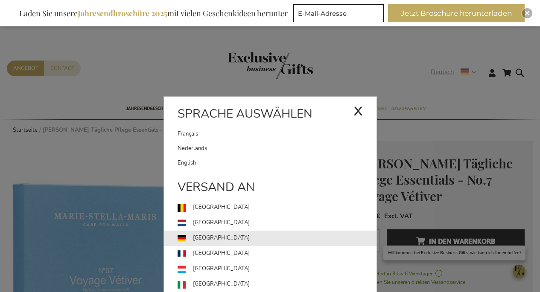 This screenshot has height=292, width=540. I want to click on input: E-Mail-Adresse, so click(338, 13).